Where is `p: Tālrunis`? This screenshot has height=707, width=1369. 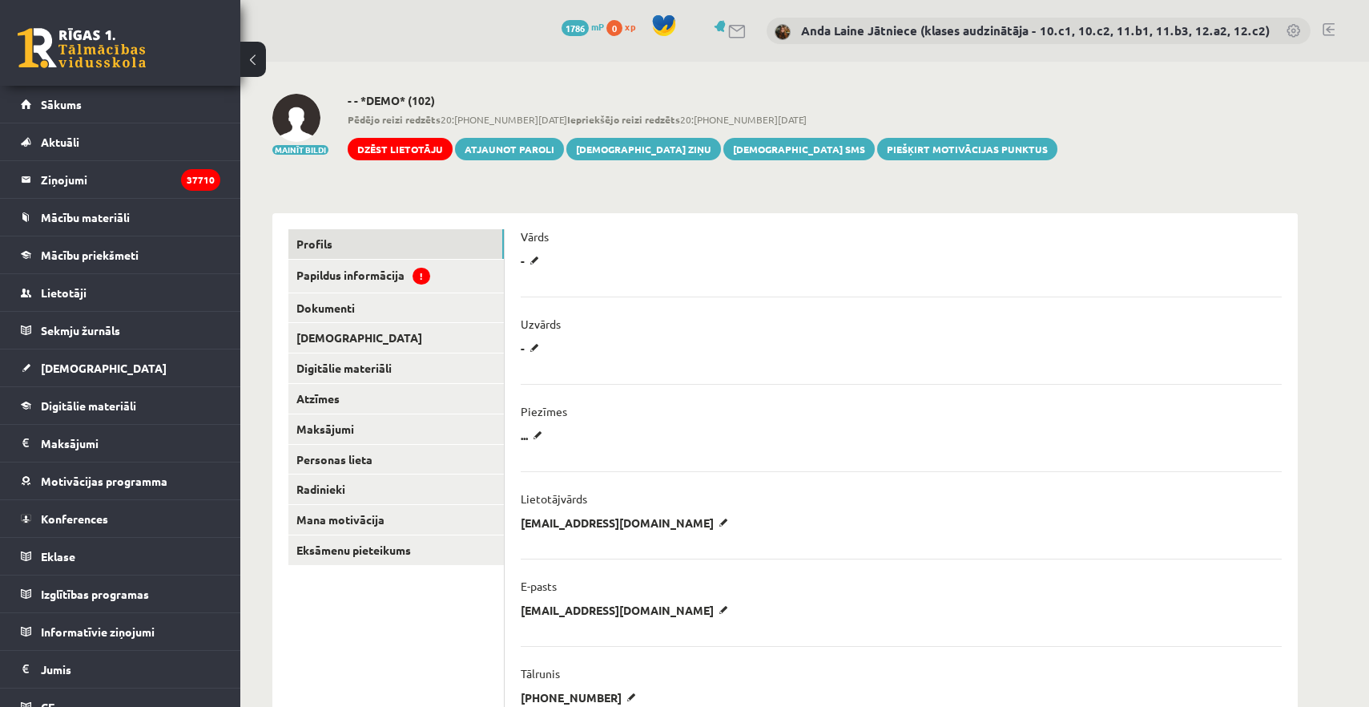 p: Tālrunis is located at coordinates (540, 673).